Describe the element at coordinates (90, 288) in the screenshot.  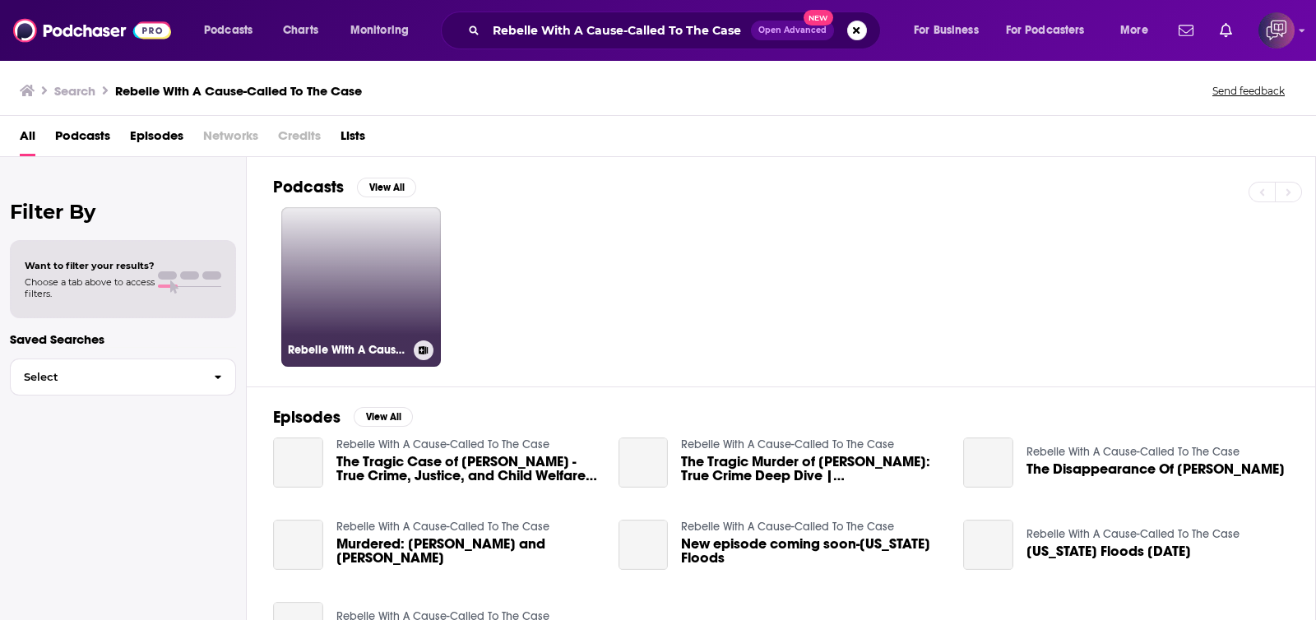
I see `span: Choose a tab above to access filters.` at that location.